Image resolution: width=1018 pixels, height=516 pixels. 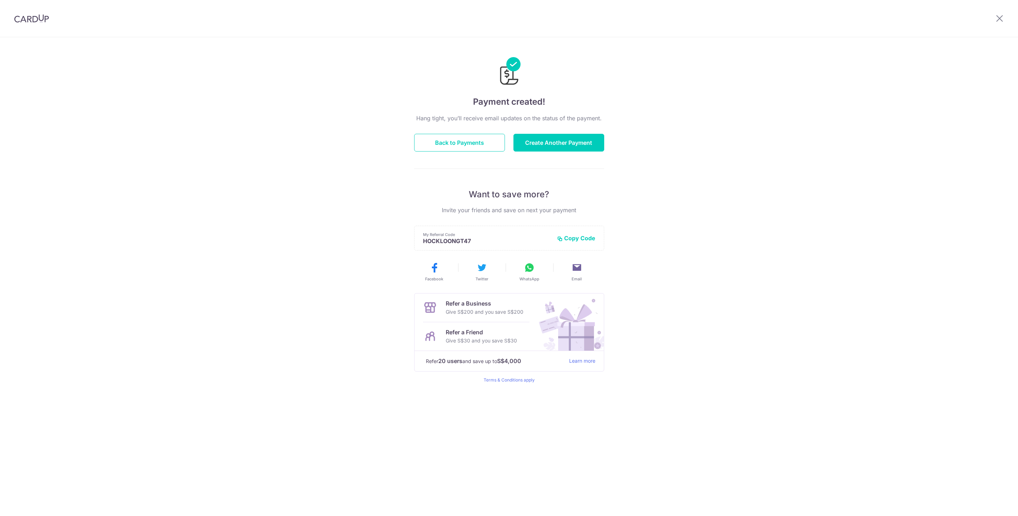 What do you see at coordinates (481, 341) in the screenshot?
I see `p: Give S$30 and you save S$30` at bounding box center [481, 341].